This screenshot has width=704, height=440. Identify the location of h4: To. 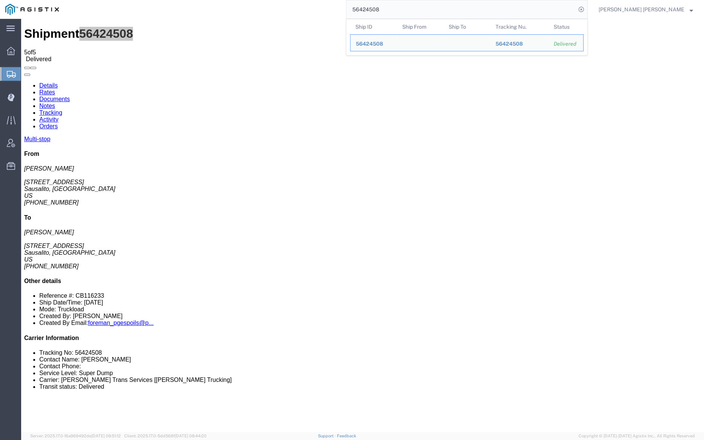
(341, 199).